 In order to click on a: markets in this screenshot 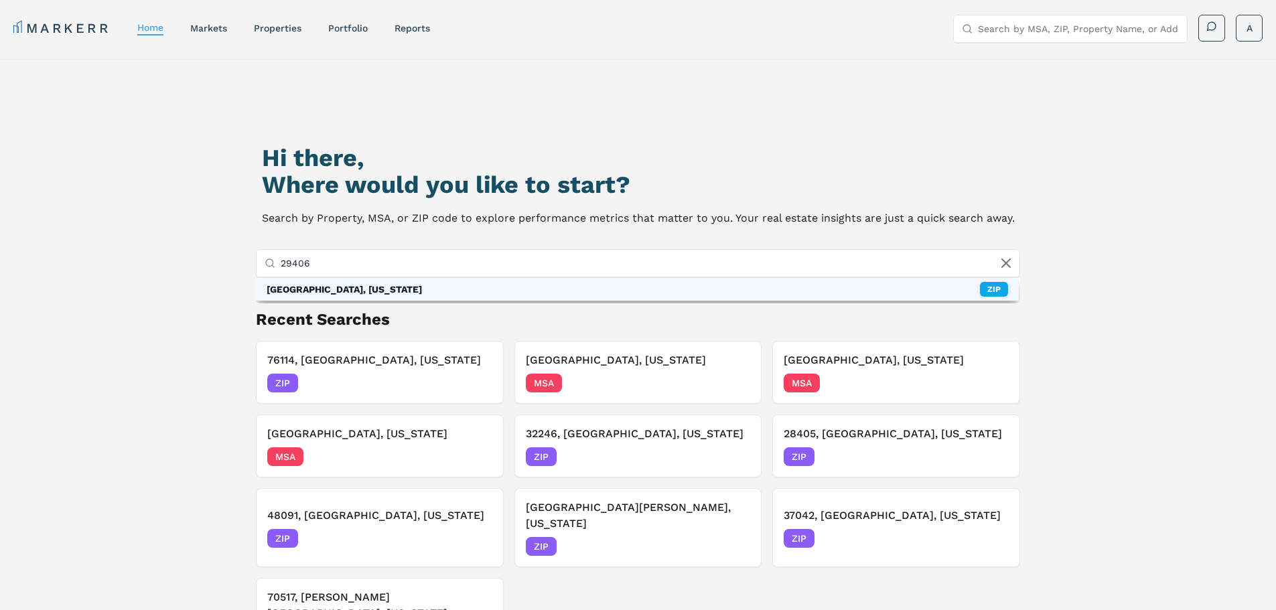, I will do `click(208, 28)`.